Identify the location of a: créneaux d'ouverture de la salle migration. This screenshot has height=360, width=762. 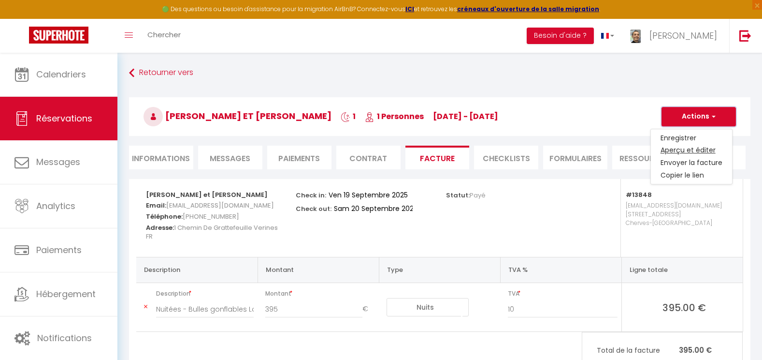
(528, 9).